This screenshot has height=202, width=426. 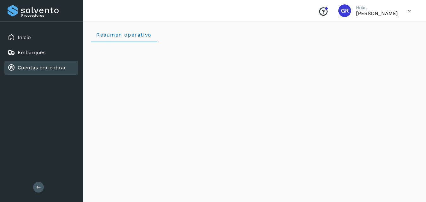 I want to click on p: Hola,, so click(x=376, y=8).